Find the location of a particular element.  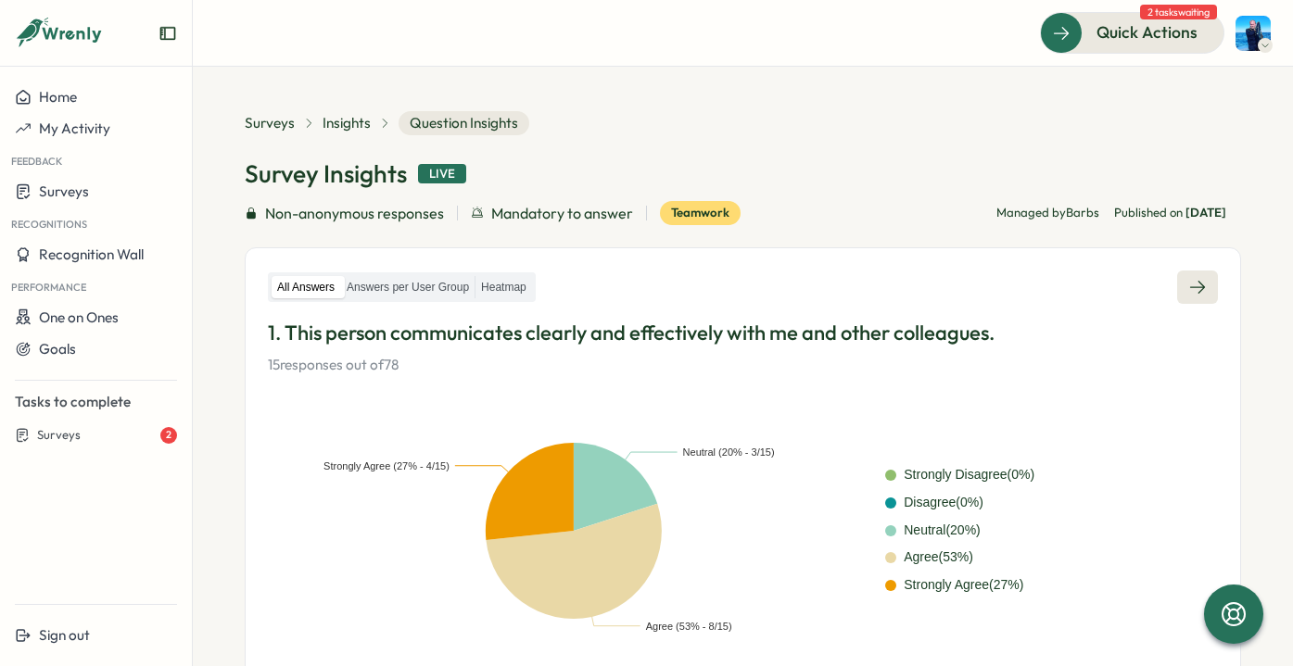

div: Agree ( 53 %) is located at coordinates (938, 558).